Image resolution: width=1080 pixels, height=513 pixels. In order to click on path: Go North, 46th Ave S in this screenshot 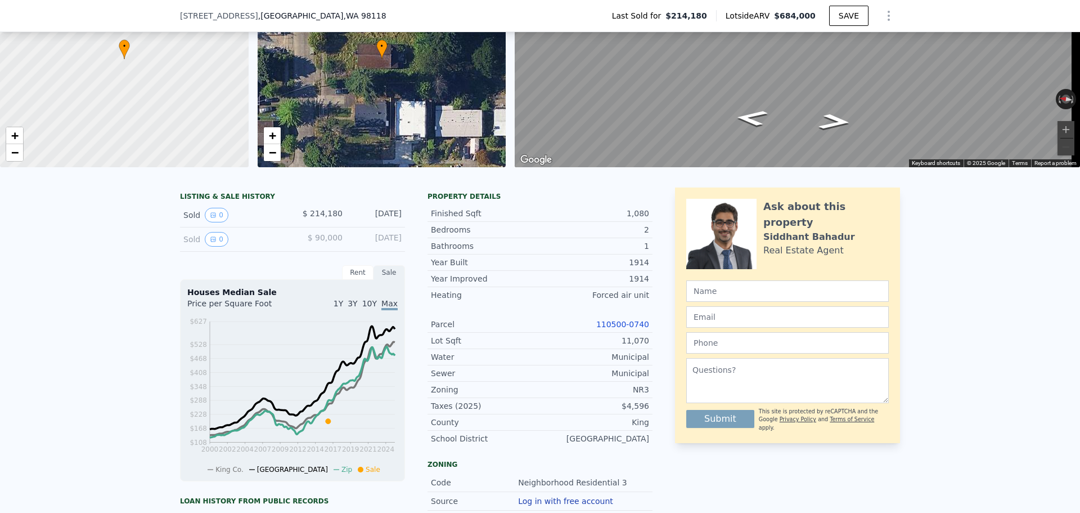, I will do `click(752, 118)`.